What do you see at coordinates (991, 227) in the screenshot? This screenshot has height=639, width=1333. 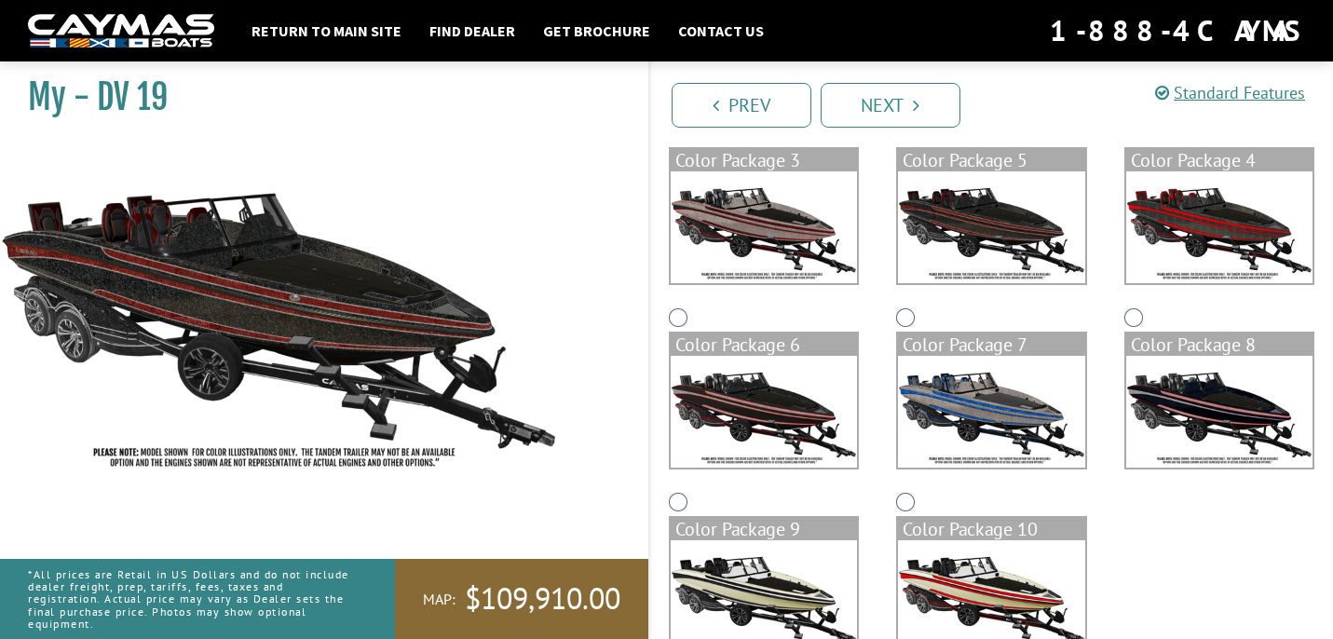 I see `img: color_package_375.png` at bounding box center [991, 227].